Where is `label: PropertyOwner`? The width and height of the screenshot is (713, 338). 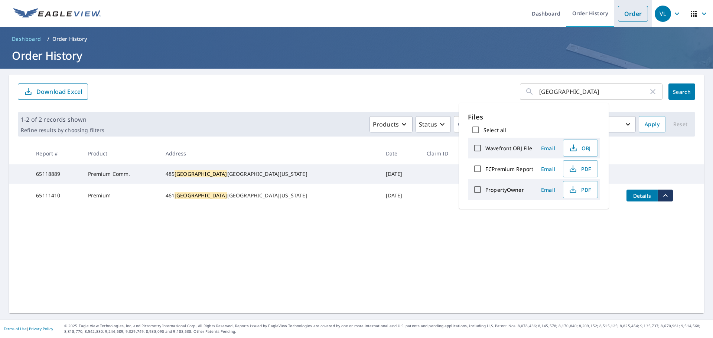
label: PropertyOwner is located at coordinates (505, 190).